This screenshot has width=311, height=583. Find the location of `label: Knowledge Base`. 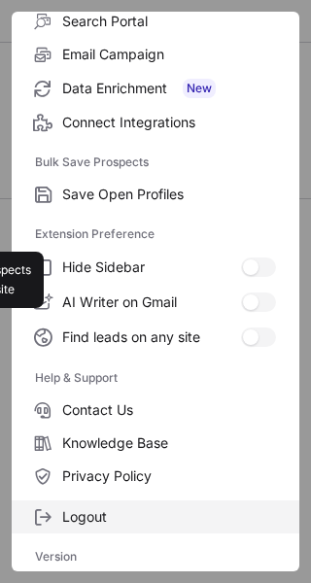

label: Knowledge Base is located at coordinates (155, 443).